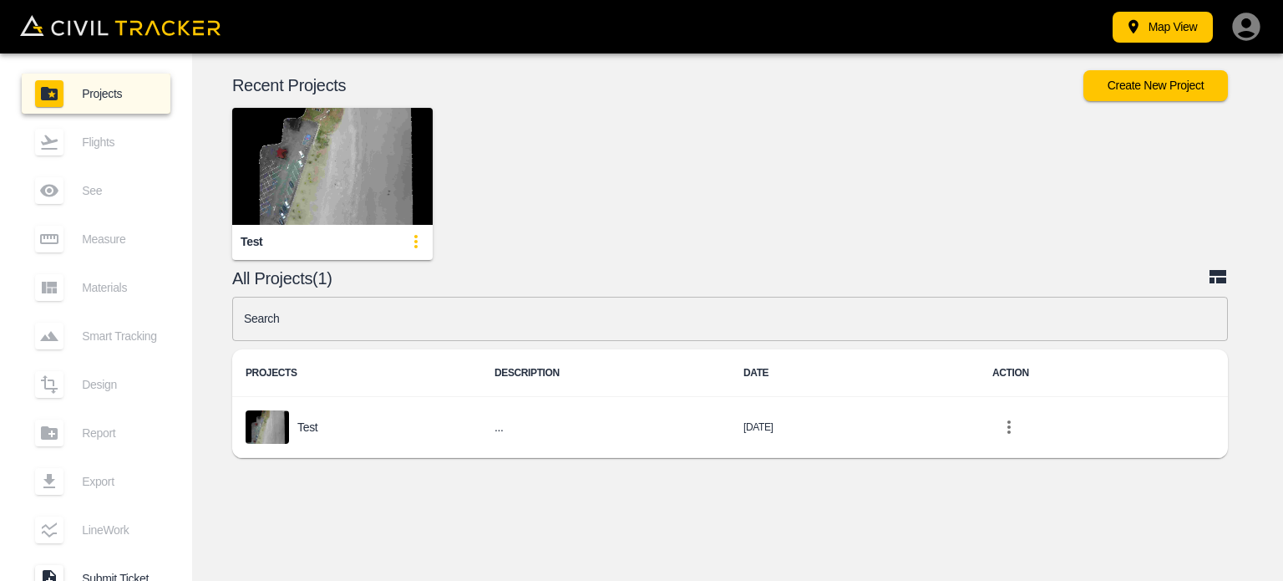 Image resolution: width=1283 pixels, height=581 pixels. What do you see at coordinates (606, 373) in the screenshot?
I see `th: DESCRIPTION` at bounding box center [606, 373].